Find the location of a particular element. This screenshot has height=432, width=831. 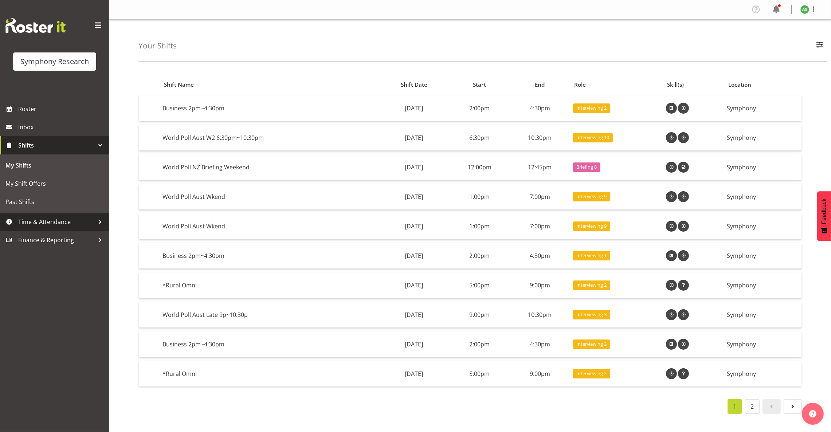

img: help-xxl-2.png is located at coordinates (813, 414).